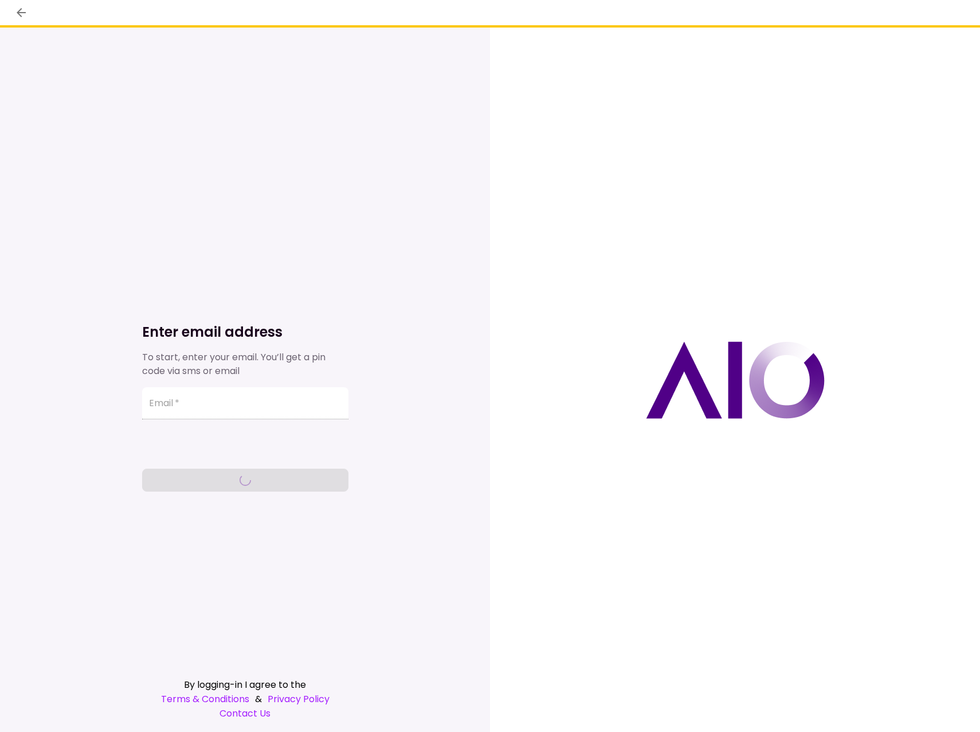  Describe the element at coordinates (205, 698) in the screenshot. I see `a: Terms & Conditions` at that location.